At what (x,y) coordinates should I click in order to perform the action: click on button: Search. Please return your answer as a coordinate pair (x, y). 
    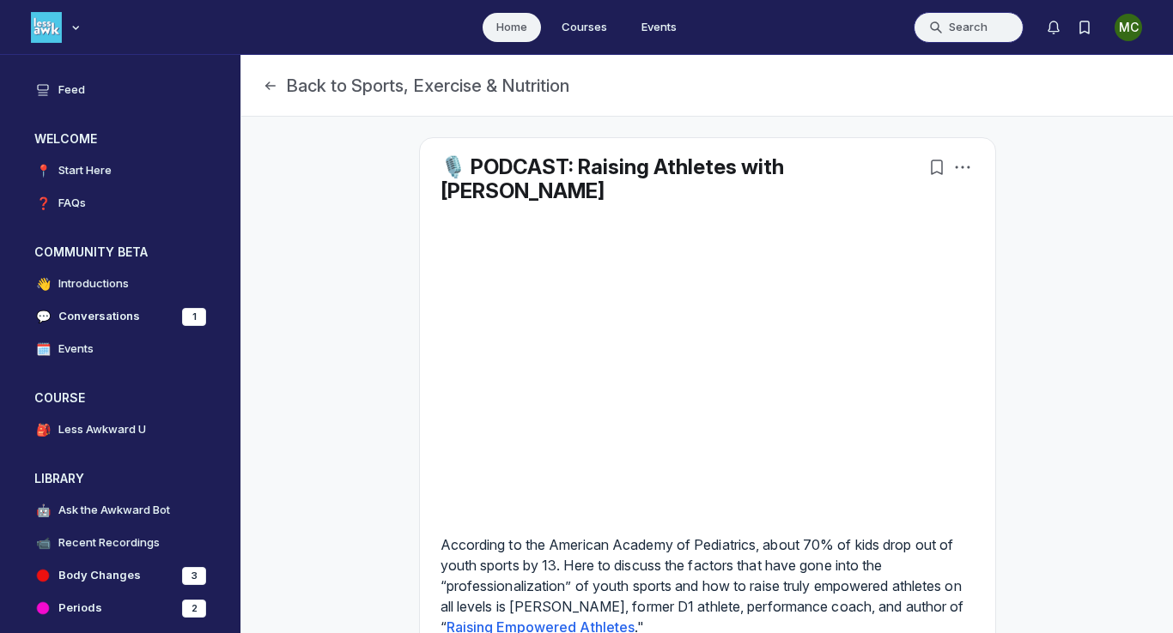
    Looking at the image, I should click on (968, 27).